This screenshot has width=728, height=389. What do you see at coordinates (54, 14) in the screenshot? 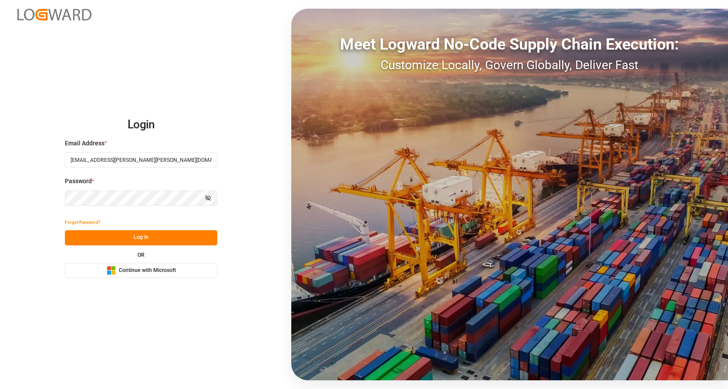
I see `img: Logward_new_orange.png` at bounding box center [54, 14].